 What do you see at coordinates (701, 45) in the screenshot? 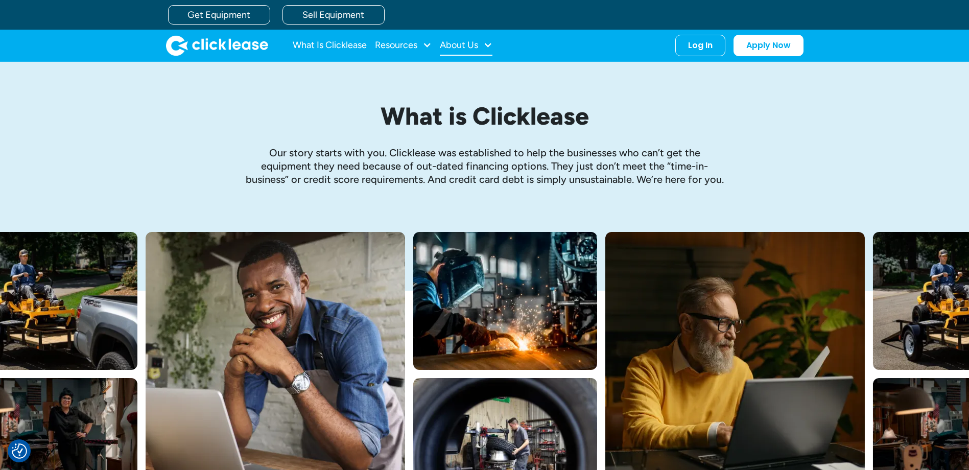
I see `div: Log In` at bounding box center [701, 45].